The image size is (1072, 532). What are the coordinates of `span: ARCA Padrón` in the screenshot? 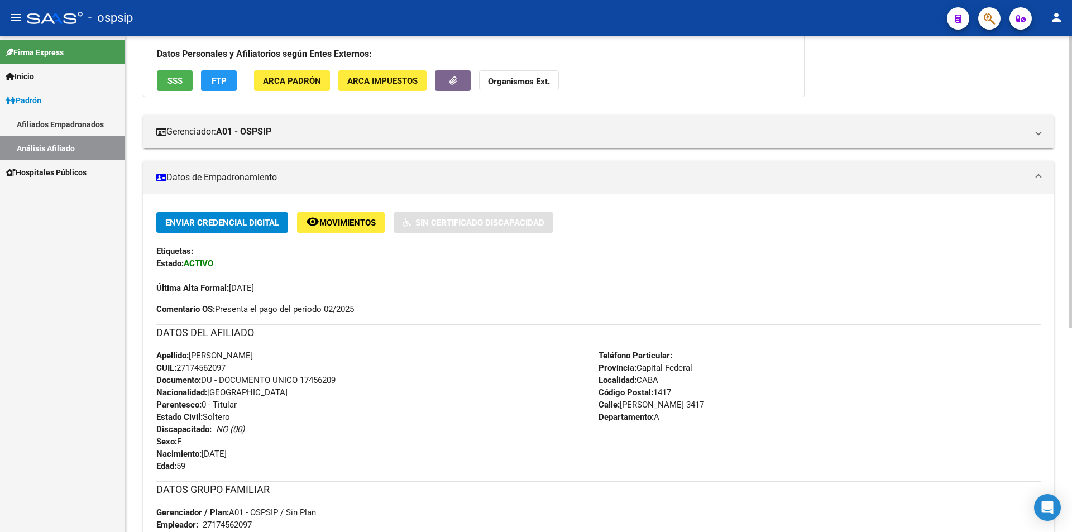 It's located at (292, 81).